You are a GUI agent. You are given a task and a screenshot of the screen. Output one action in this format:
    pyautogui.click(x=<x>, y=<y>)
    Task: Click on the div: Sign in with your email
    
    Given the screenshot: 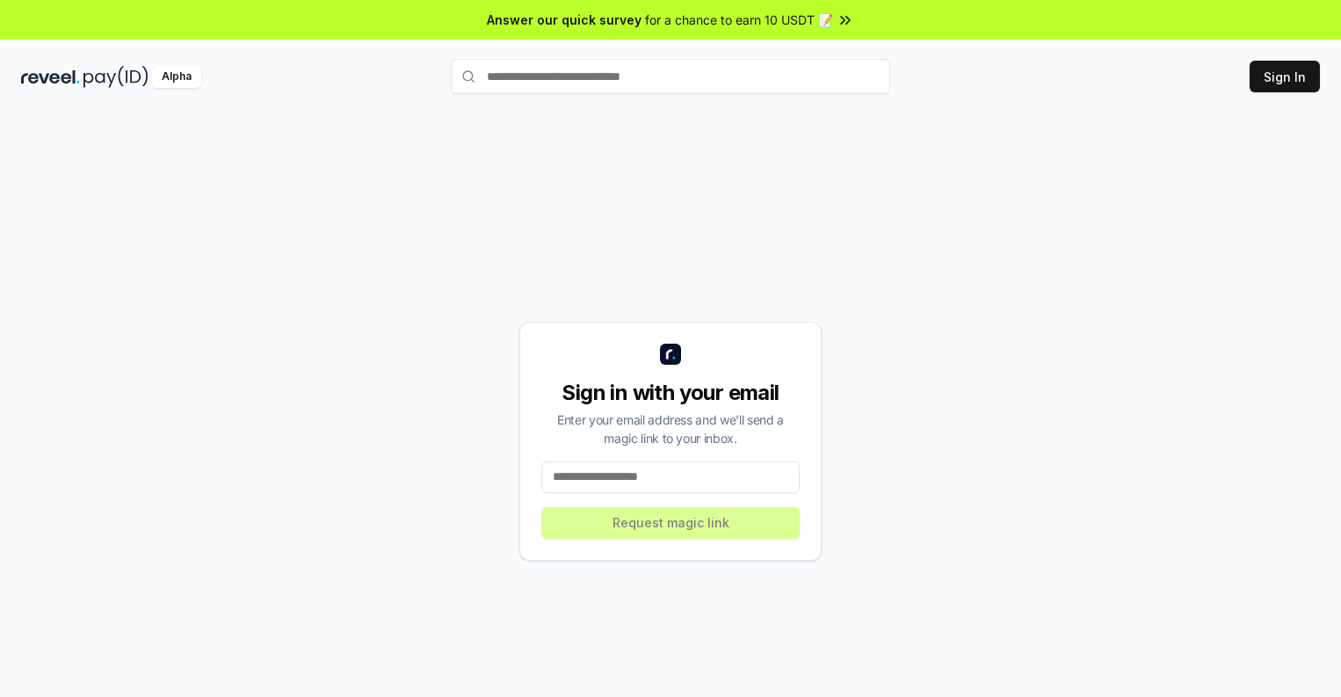 What is the action you would take?
    pyautogui.click(x=671, y=393)
    